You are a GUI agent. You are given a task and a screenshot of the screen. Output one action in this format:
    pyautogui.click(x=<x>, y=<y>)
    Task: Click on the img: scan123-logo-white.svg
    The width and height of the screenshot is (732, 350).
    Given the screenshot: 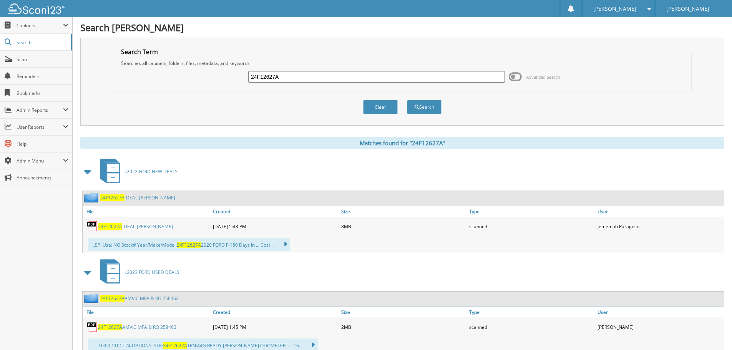 What is the action you would take?
    pyautogui.click(x=37, y=8)
    